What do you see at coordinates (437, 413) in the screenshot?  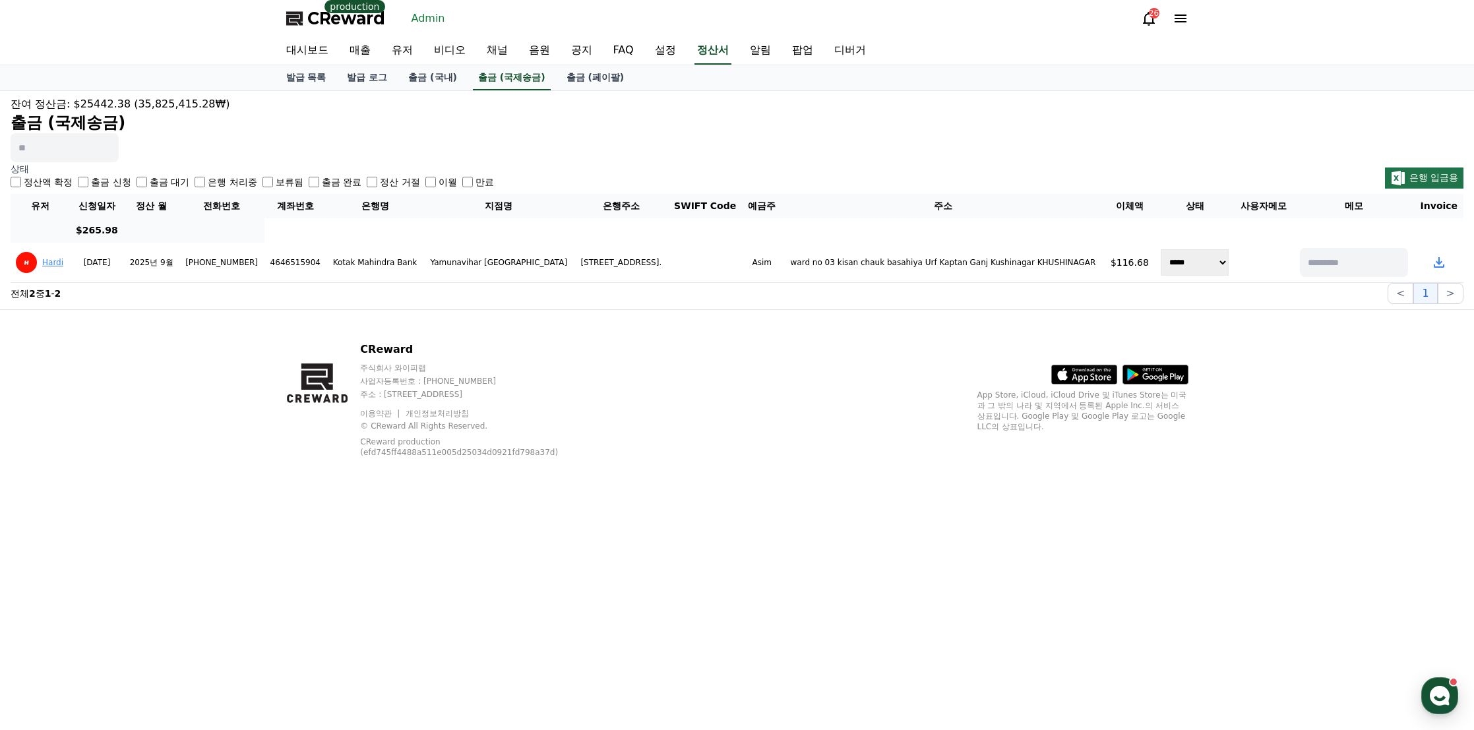 I see `a: 개인정보처리방침` at bounding box center [437, 413].